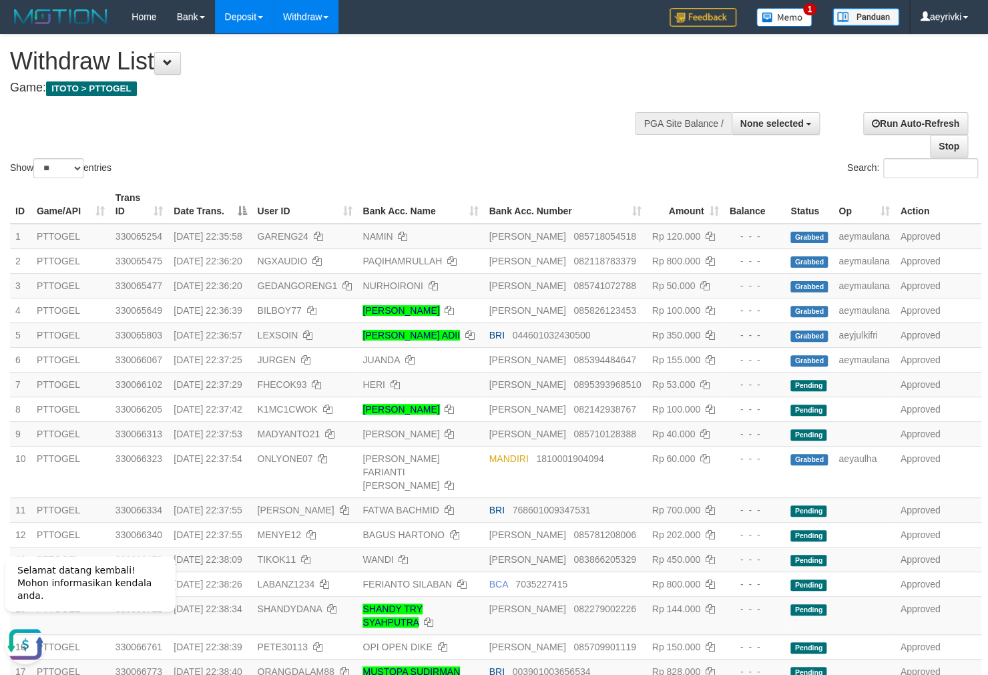 This screenshot has height=675, width=988. Describe the element at coordinates (677, 261) in the screenshot. I see `span: Rp 800.000` at that location.